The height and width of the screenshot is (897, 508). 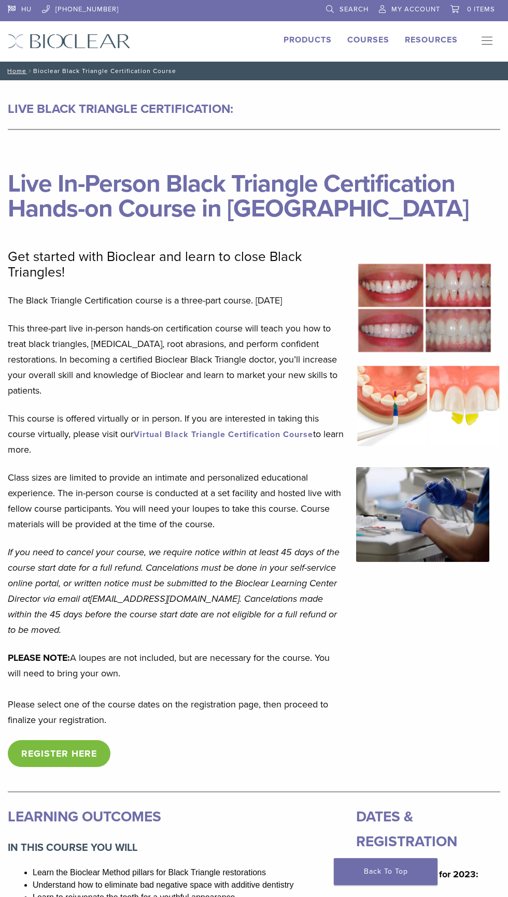 I want to click on p: Class sizes are limited to provide an intimate and personalized educational experience. The in-pe..., so click(x=176, y=501).